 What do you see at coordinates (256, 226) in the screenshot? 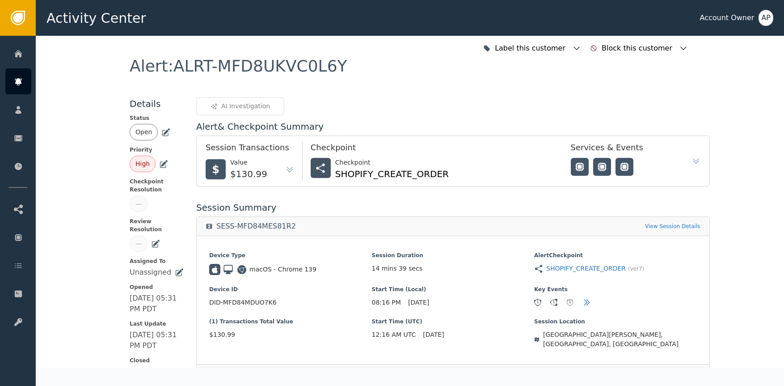
I see `div: SESS-MFD84MES81R2` at bounding box center [256, 226].